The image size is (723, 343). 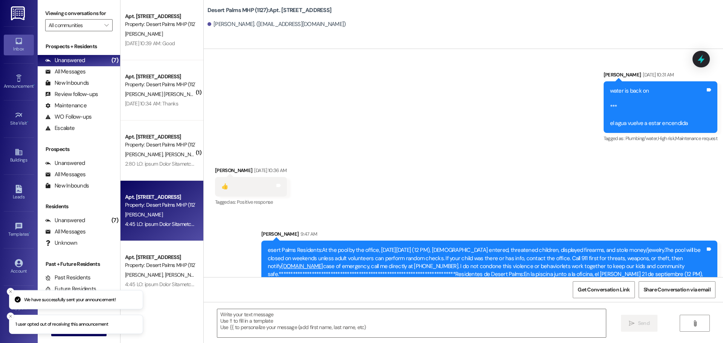 I want to click on input: All communities, so click(x=75, y=25).